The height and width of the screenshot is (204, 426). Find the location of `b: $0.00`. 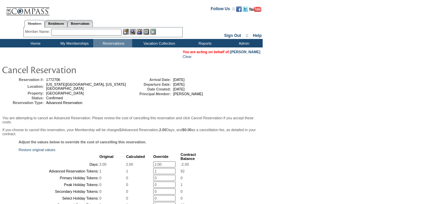

b: $0.00 is located at coordinates (187, 130).